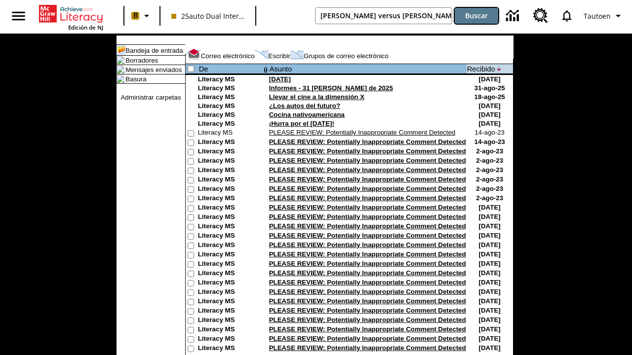  What do you see at coordinates (136, 79) in the screenshot?
I see `a: Basura` at bounding box center [136, 79].